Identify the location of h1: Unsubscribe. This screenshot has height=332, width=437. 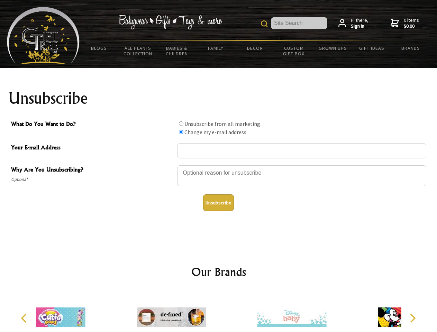
(219, 98).